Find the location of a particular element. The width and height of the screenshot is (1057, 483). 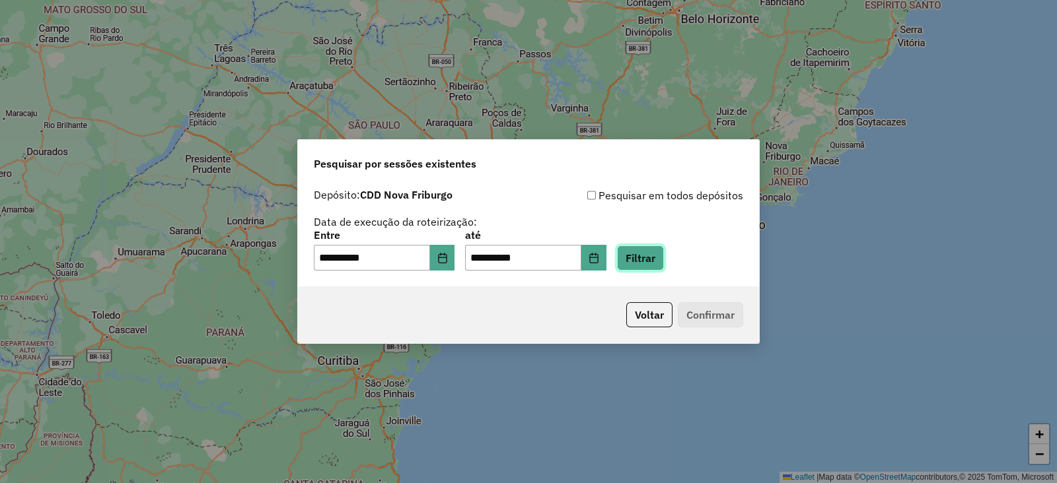

label: Depósito: is located at coordinates (383, 195).